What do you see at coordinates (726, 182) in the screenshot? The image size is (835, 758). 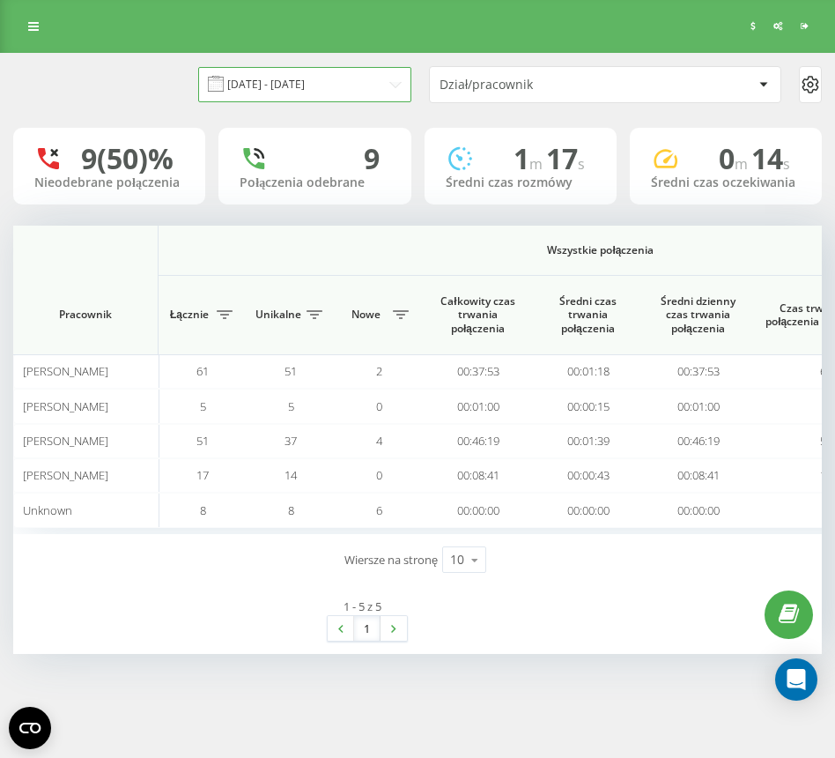 I see `div: Średni czas oczekiwania` at bounding box center [726, 182].